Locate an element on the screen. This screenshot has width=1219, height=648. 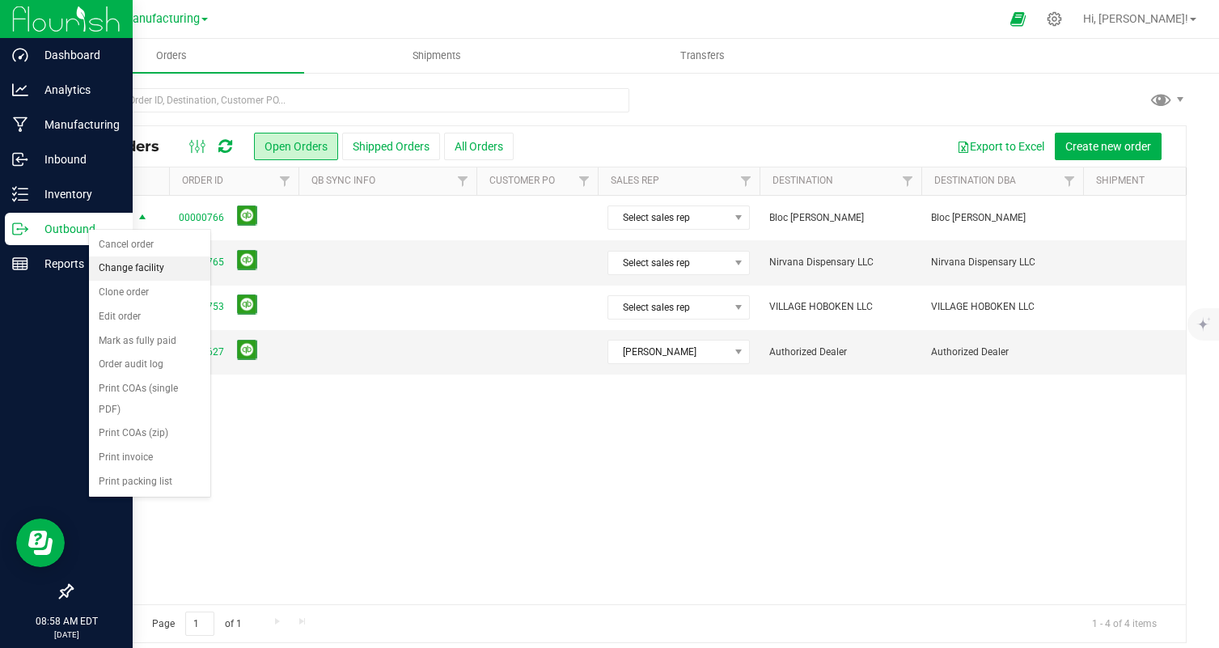
span: Page of 1 is located at coordinates (197, 624).